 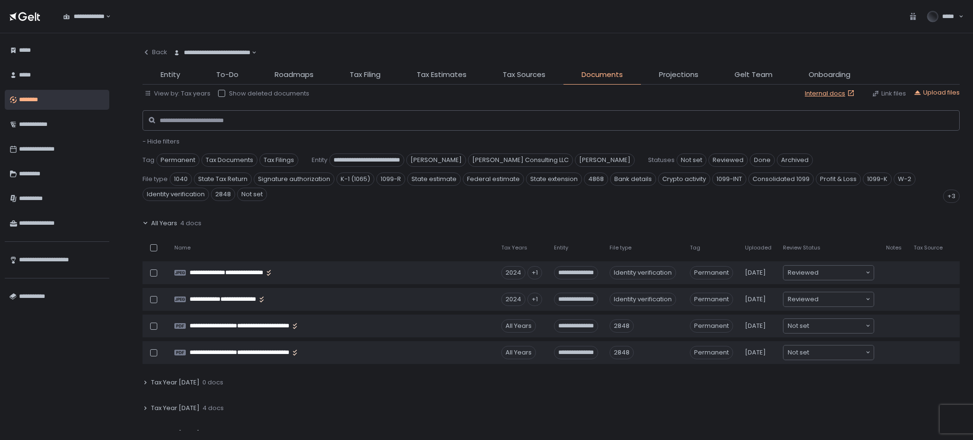 I want to click on span: 0 docs, so click(x=213, y=383).